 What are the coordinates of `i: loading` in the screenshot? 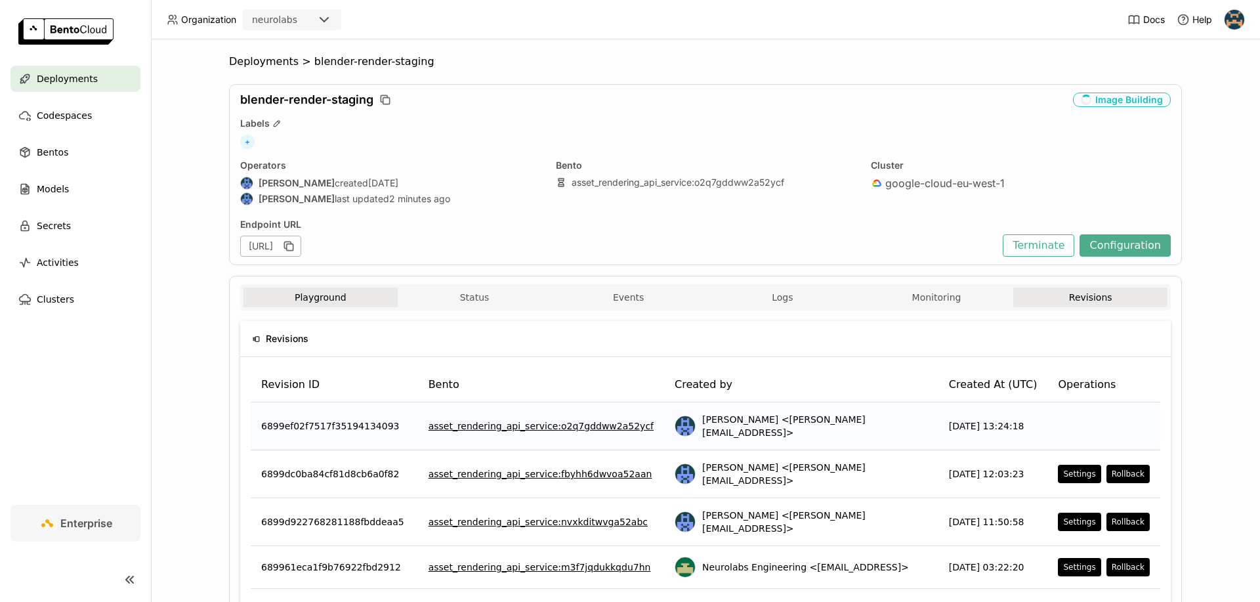 It's located at (1086, 100).